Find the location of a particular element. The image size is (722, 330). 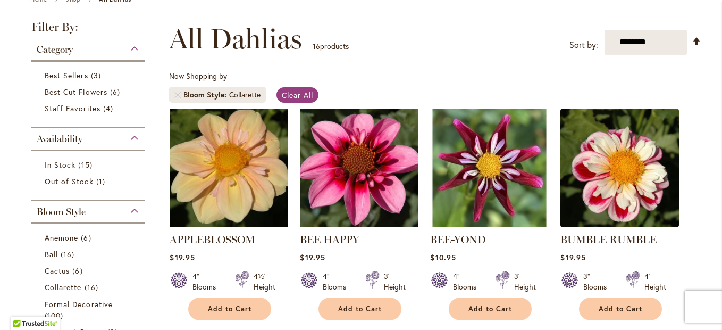

div: 3" Blooms is located at coordinates (598, 281).